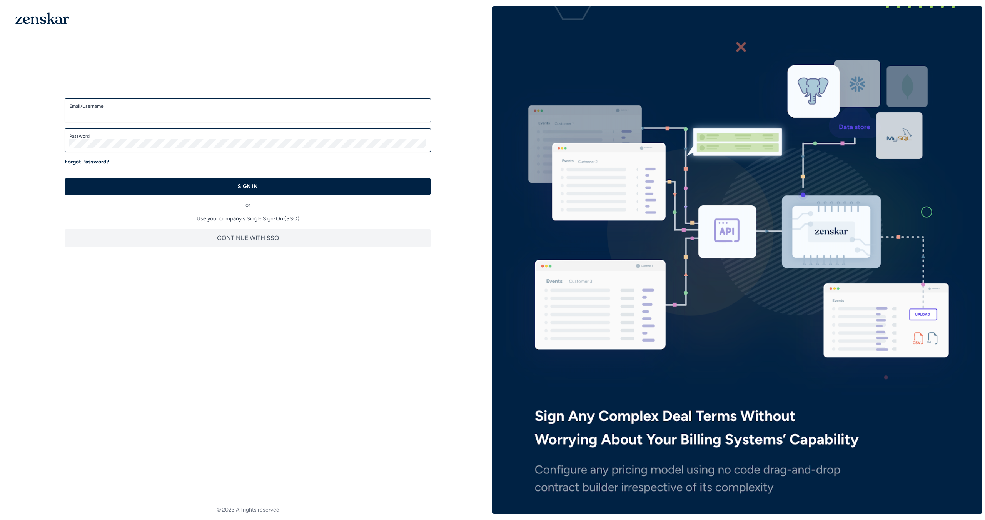  What do you see at coordinates (248, 202) in the screenshot?
I see `div: or` at bounding box center [248, 202].